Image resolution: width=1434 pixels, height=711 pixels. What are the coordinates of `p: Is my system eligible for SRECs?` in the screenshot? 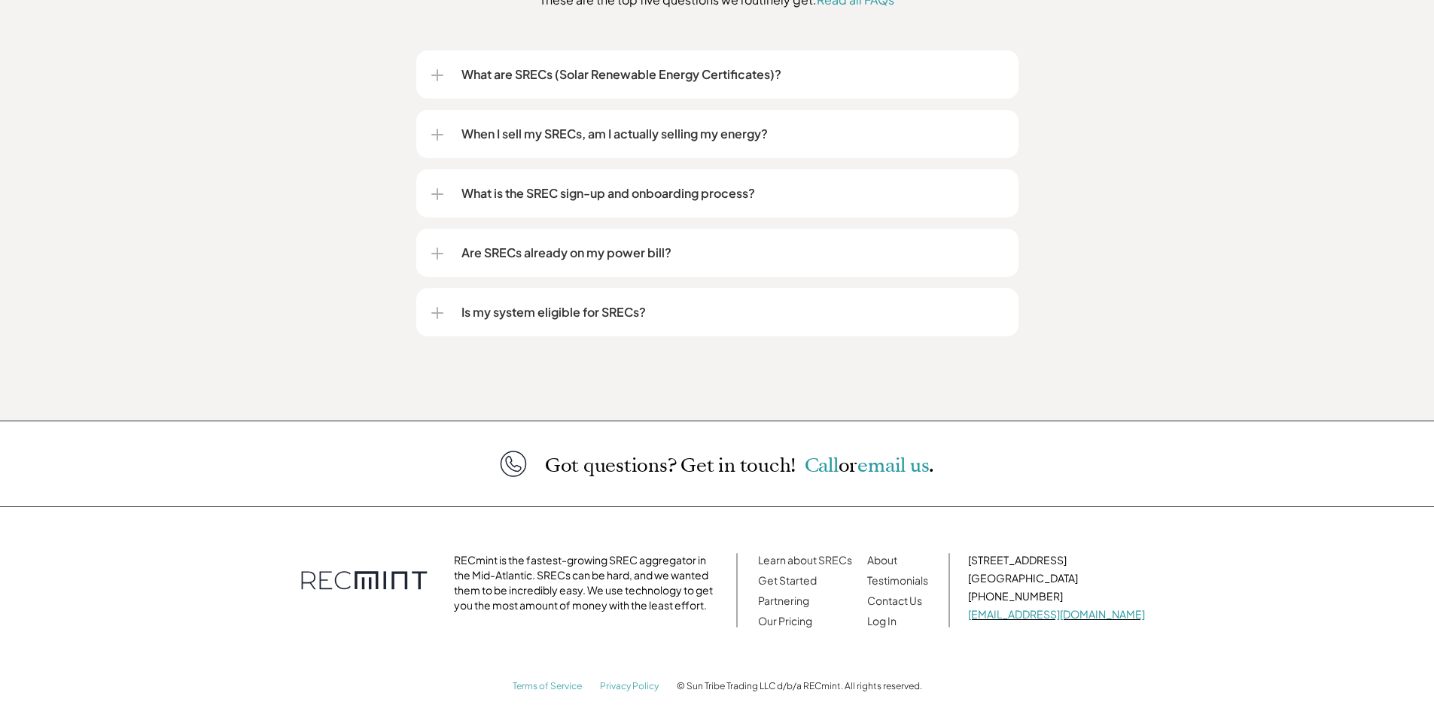 It's located at (732, 312).